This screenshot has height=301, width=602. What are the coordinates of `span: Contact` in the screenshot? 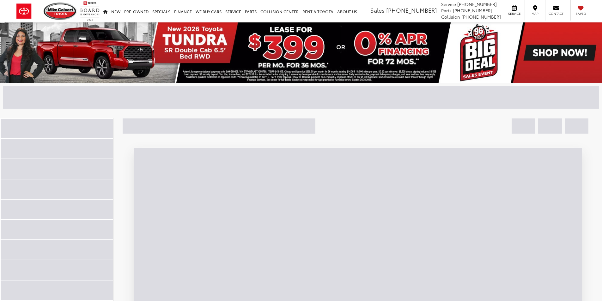 It's located at (556, 14).